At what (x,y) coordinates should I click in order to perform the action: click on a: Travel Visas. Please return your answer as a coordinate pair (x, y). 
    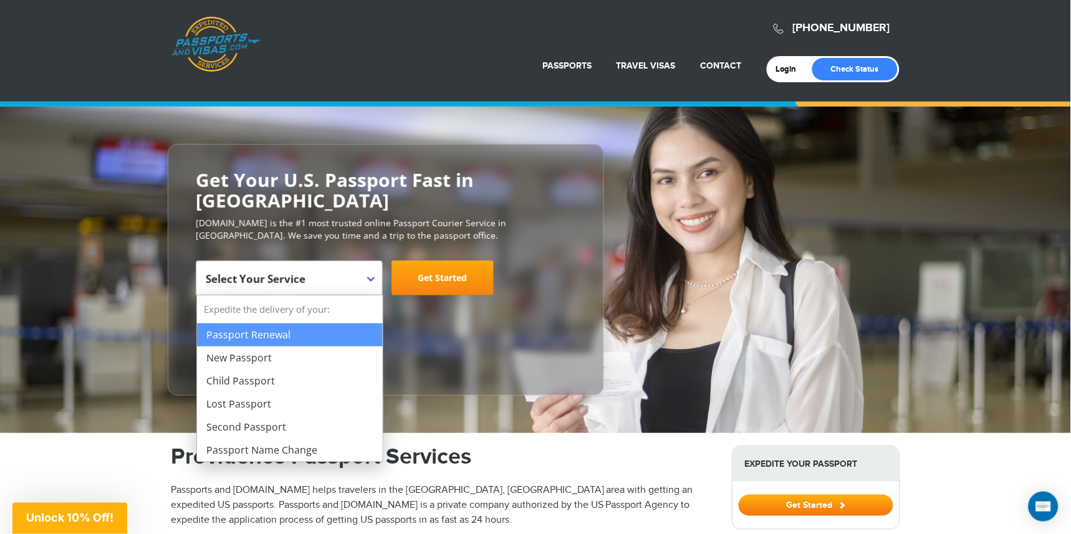
    Looking at the image, I should click on (646, 65).